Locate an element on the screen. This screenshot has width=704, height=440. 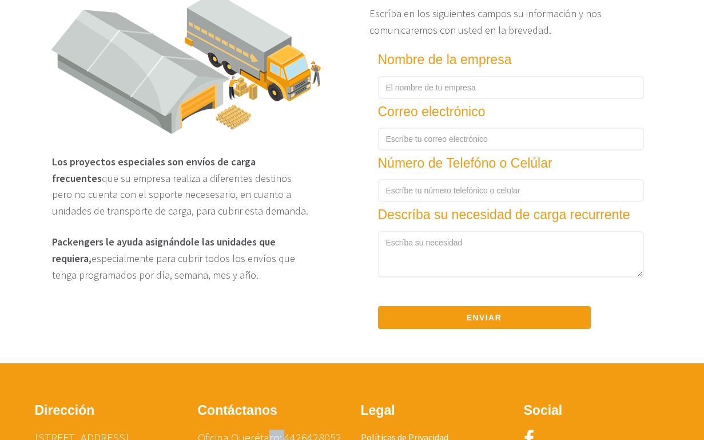
b: Contáctanos is located at coordinates (237, 410).